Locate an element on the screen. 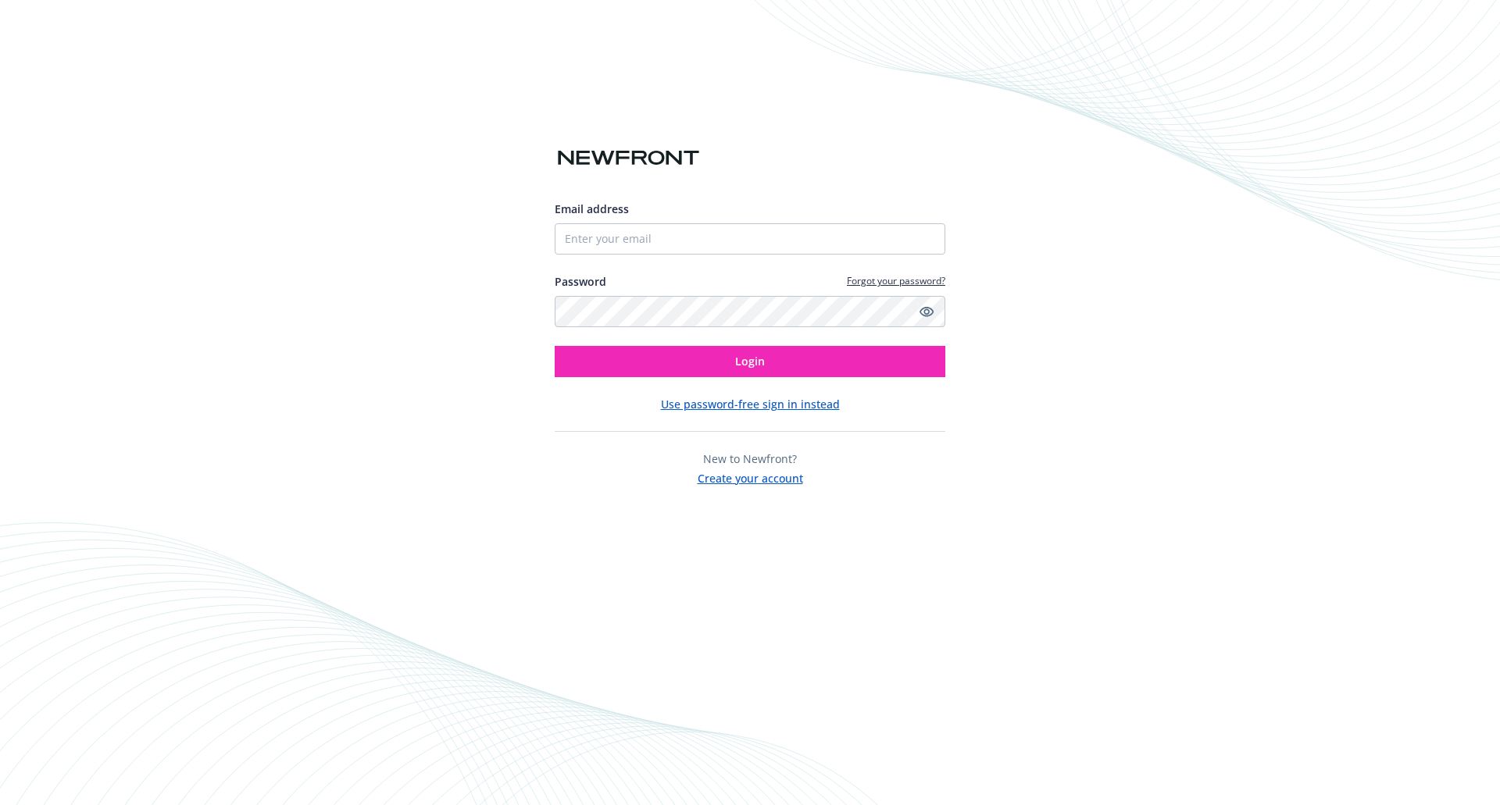 This screenshot has width=1500, height=805. a: Show password is located at coordinates (927, 312).